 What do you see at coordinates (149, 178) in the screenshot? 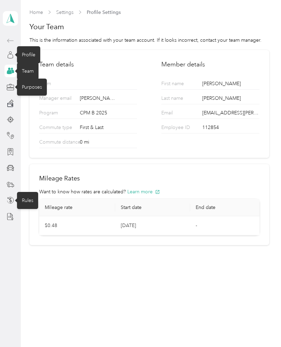
I see `h2: Mileage Rates` at bounding box center [149, 178].